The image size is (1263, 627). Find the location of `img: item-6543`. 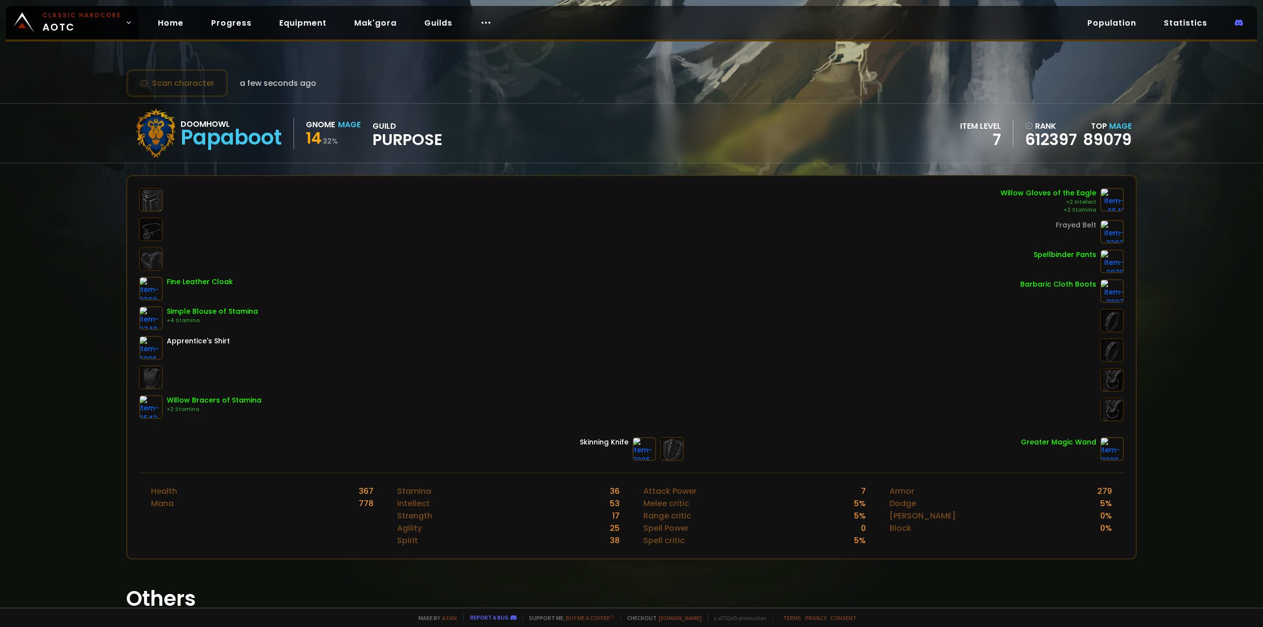

img: item-6543 is located at coordinates (151, 407).